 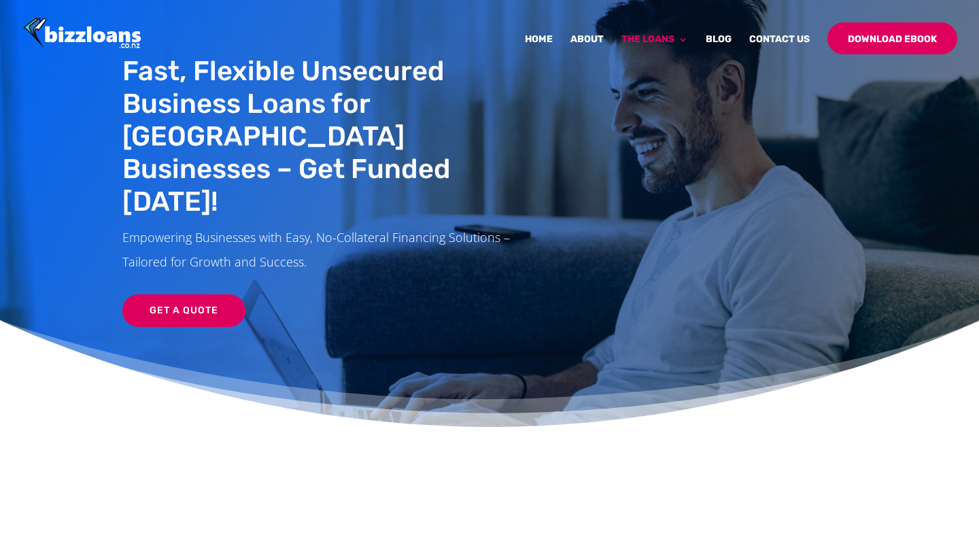 What do you see at coordinates (655, 50) in the screenshot?
I see `a: The Loans` at bounding box center [655, 50].